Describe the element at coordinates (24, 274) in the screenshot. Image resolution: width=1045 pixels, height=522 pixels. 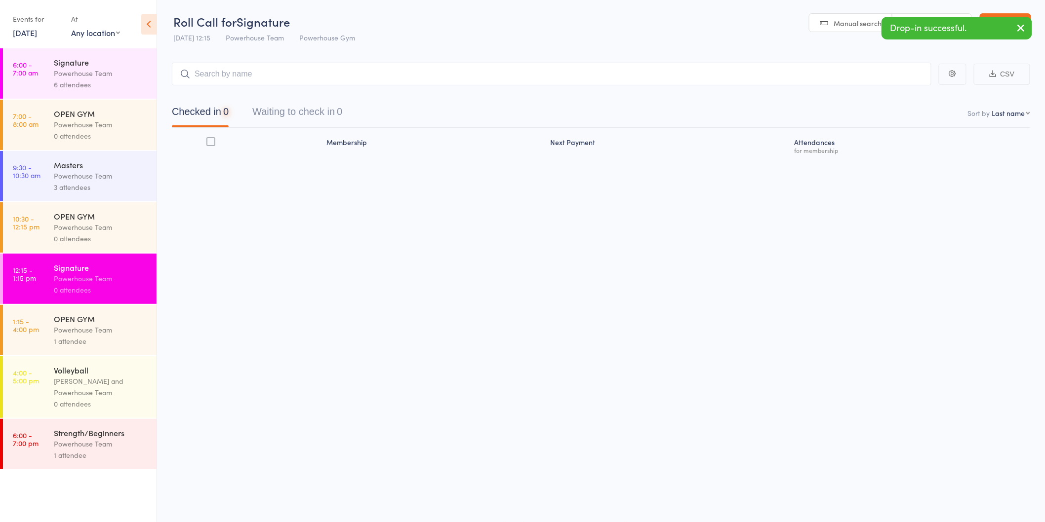
I see `time: 12:15 - 1:15 pm` at that location.